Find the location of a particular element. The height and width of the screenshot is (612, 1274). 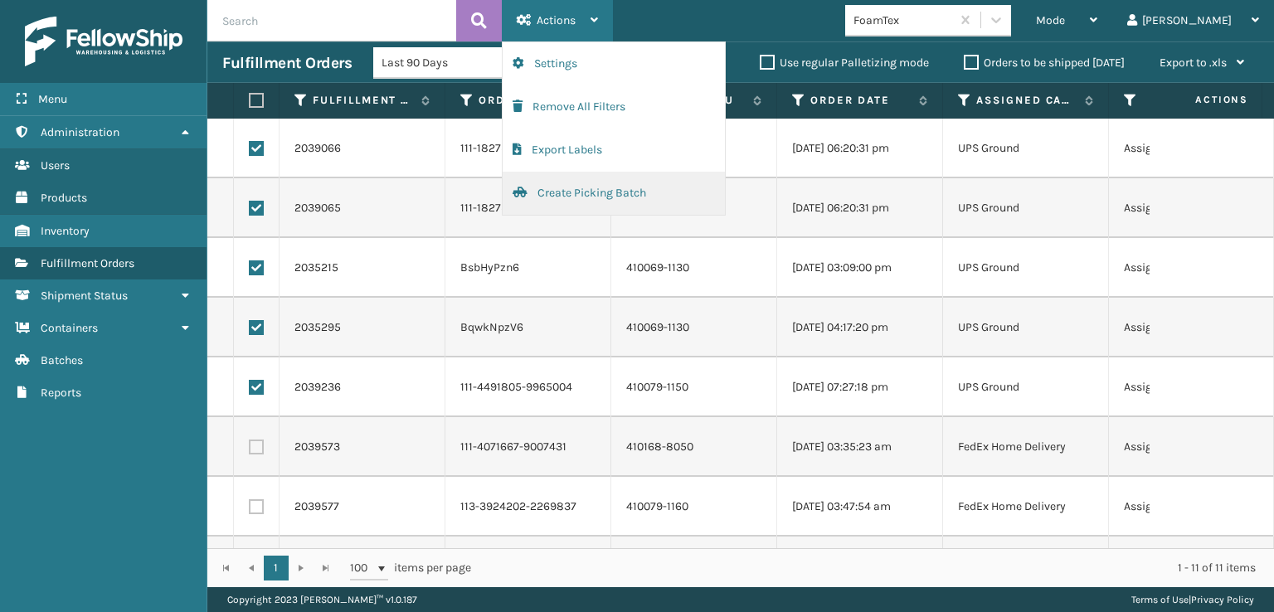

td: 113-3924202-2269837 is located at coordinates (528, 507).